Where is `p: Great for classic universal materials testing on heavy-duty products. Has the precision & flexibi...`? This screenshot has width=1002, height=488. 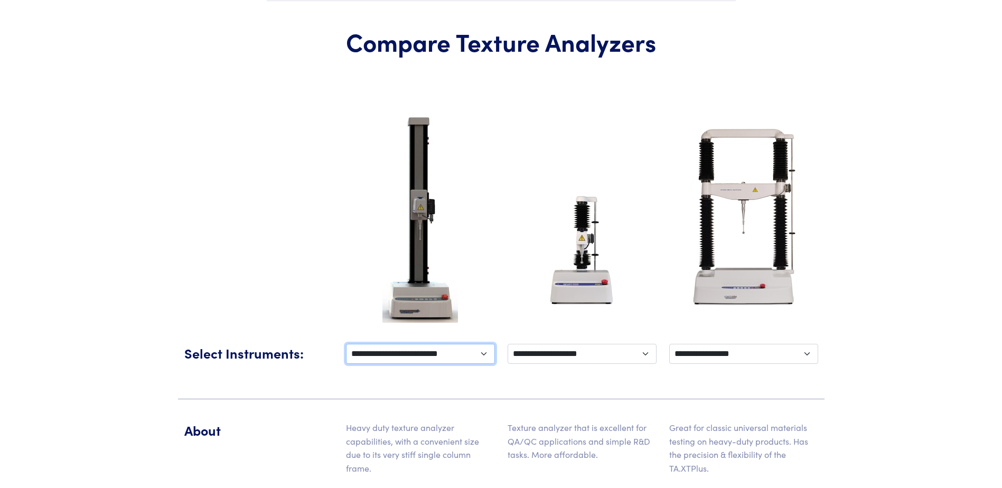
p: Great for classic universal materials testing on heavy-duty products. Has the precision & flexibi... is located at coordinates (744, 448).